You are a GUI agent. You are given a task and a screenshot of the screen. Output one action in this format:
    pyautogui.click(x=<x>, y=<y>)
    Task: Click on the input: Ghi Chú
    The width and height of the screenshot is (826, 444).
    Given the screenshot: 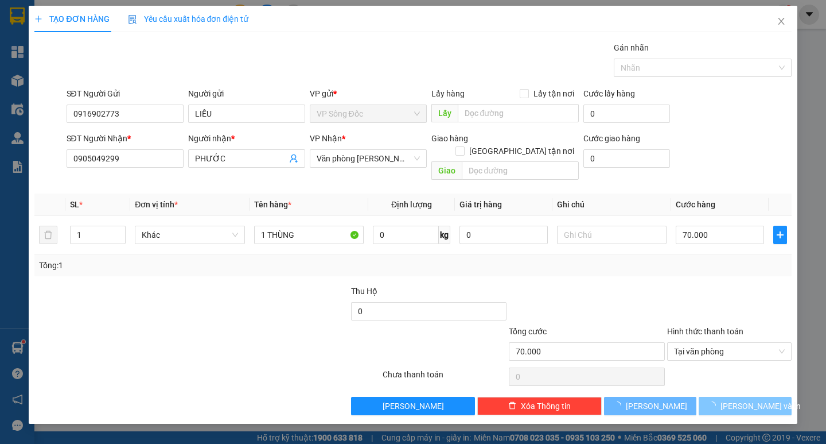 What is the action you would take?
    pyautogui.click(x=612, y=235)
    